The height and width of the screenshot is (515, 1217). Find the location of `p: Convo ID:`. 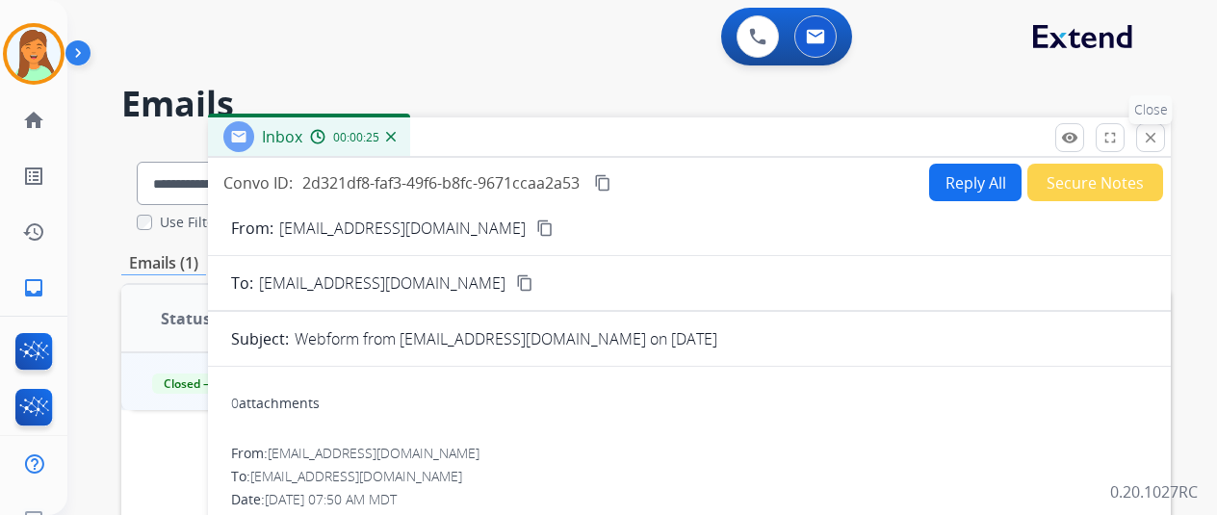

p: Convo ID: is located at coordinates (258, 183).